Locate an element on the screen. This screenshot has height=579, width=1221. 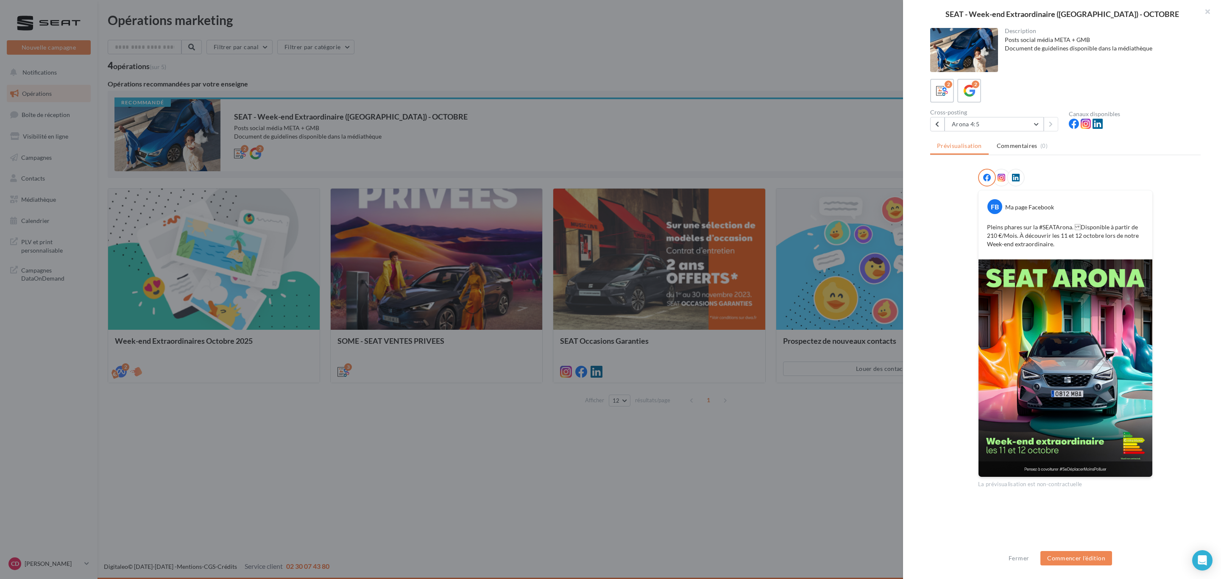
button: Fermer is located at coordinates (1018, 558).